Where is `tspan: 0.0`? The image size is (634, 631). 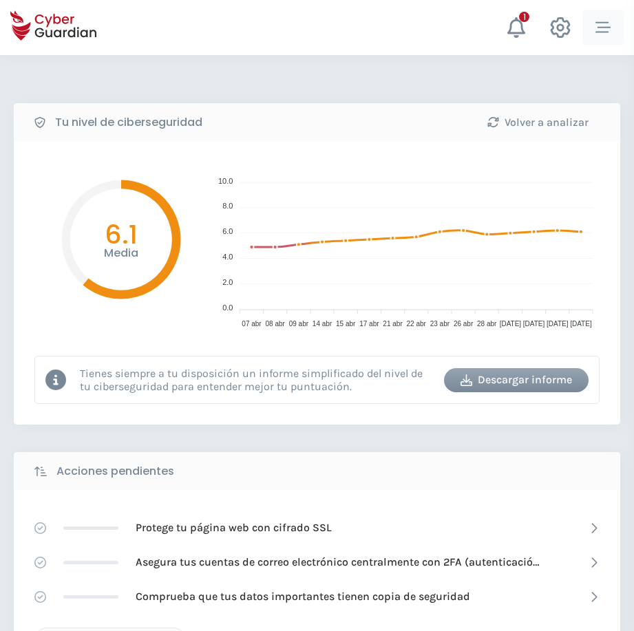
tspan: 0.0 is located at coordinates (227, 308).